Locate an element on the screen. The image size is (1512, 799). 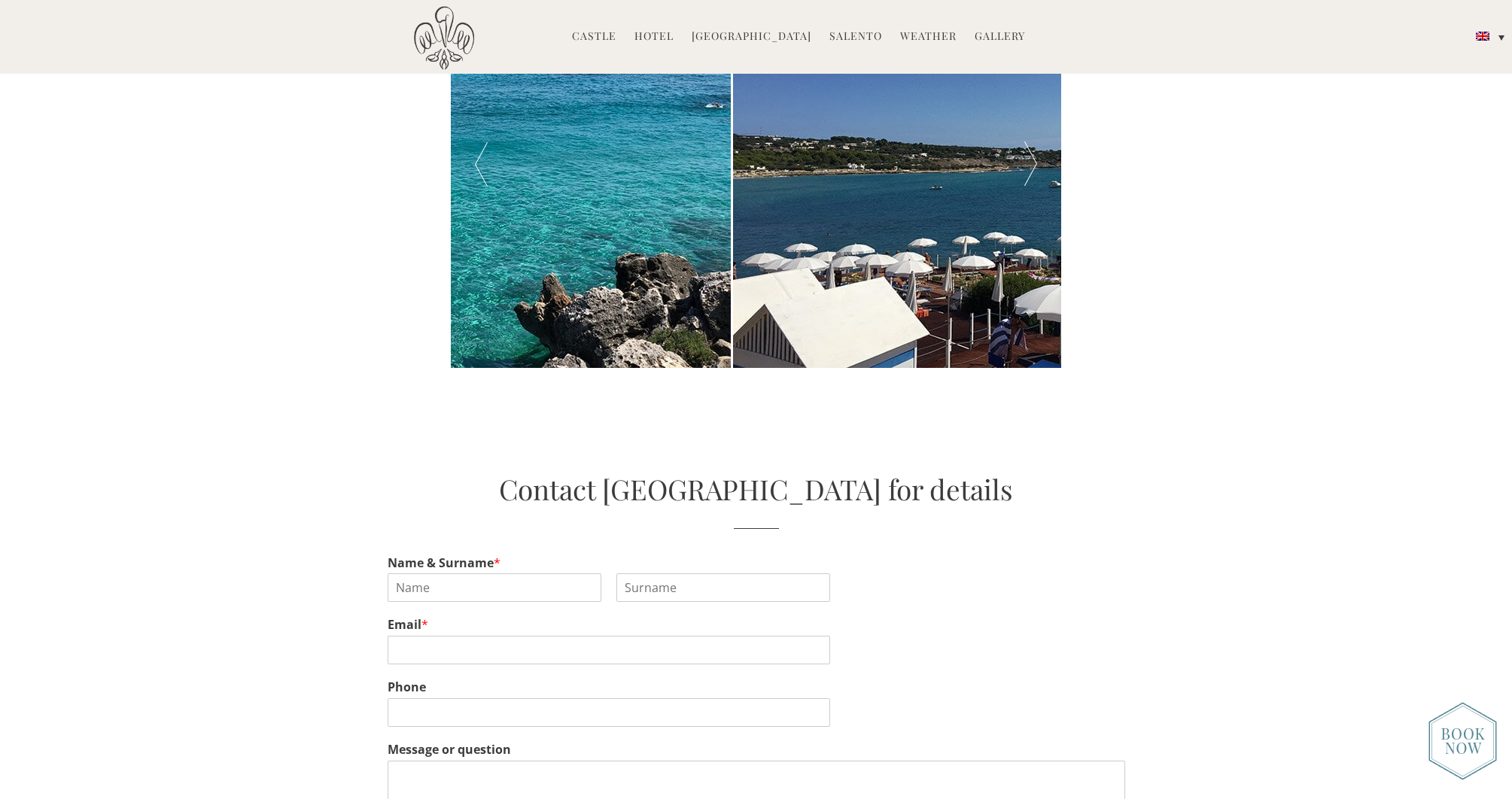
a: Weather is located at coordinates (928, 37).